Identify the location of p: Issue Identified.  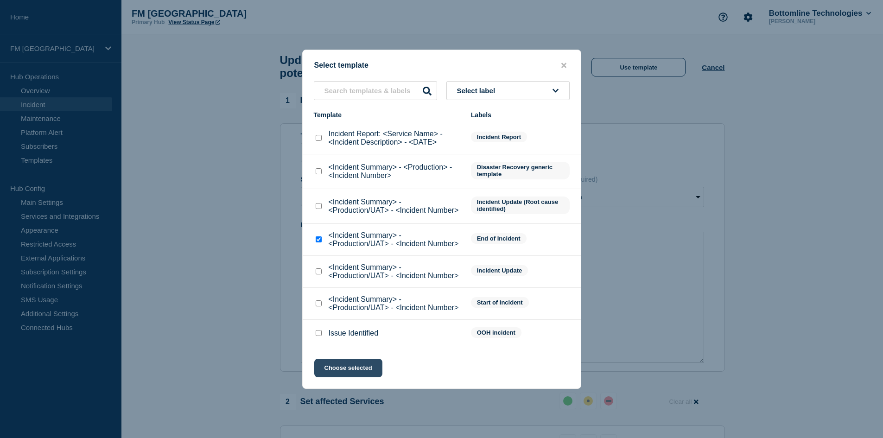
(354, 333).